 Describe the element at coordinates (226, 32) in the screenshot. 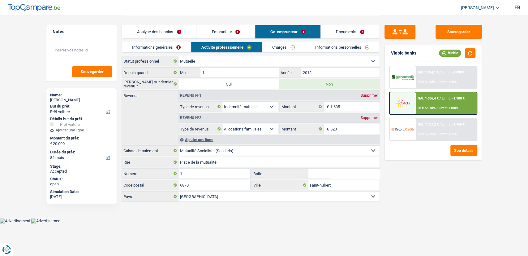

I see `a: Emprunteur` at that location.